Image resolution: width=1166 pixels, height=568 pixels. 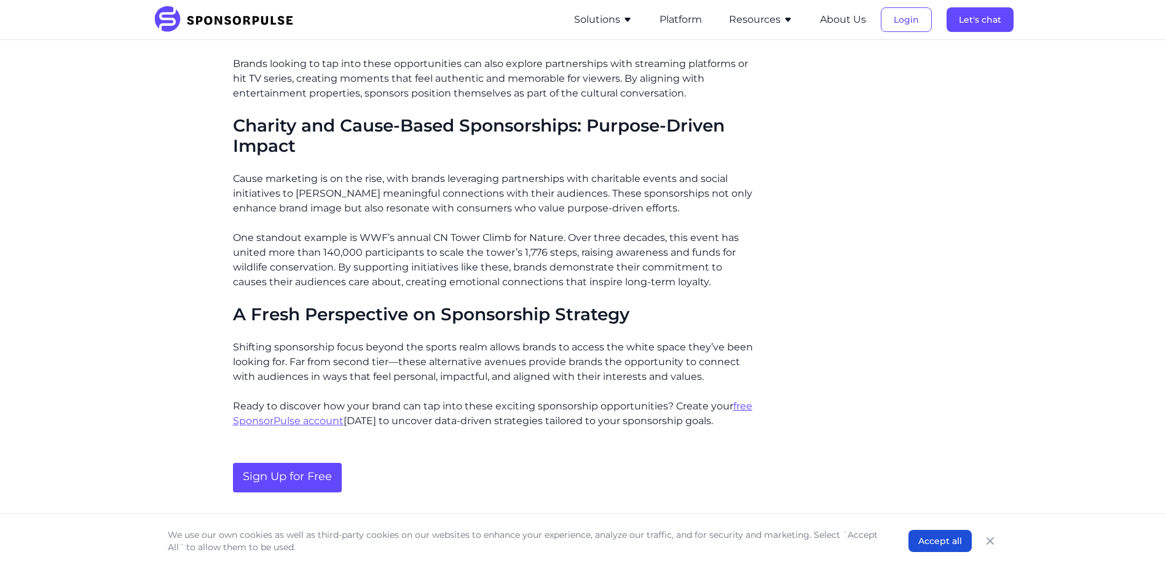 I want to click on button: Login, so click(x=906, y=20).